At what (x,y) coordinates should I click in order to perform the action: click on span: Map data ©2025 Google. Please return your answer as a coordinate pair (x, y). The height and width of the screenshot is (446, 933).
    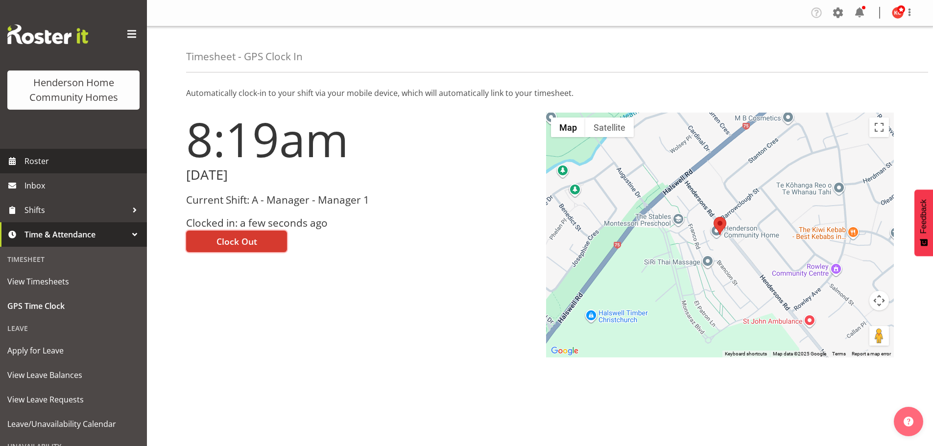
    Looking at the image, I should click on (799, 353).